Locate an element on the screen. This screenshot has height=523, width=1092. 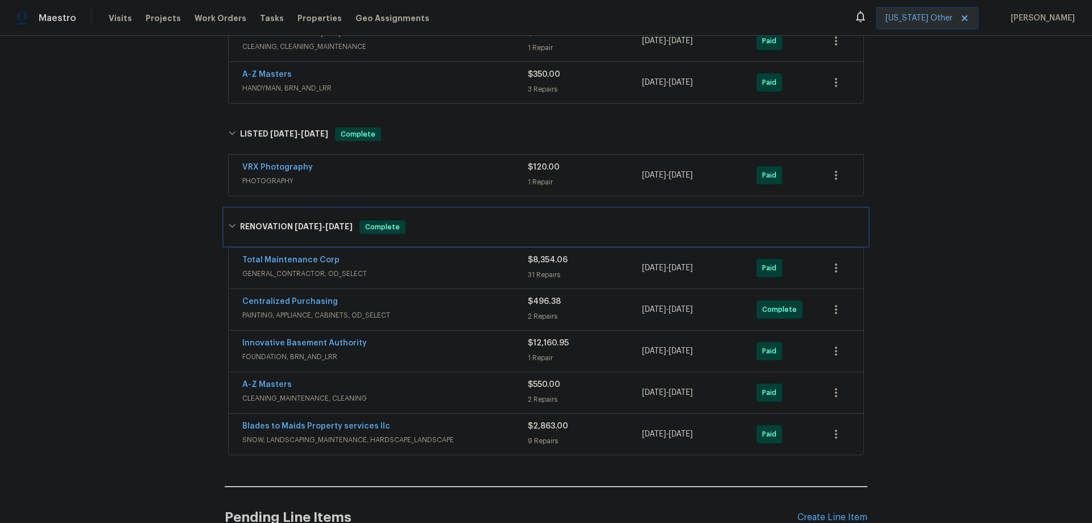
a: Innovative Basement Authority is located at coordinates (304, 343).